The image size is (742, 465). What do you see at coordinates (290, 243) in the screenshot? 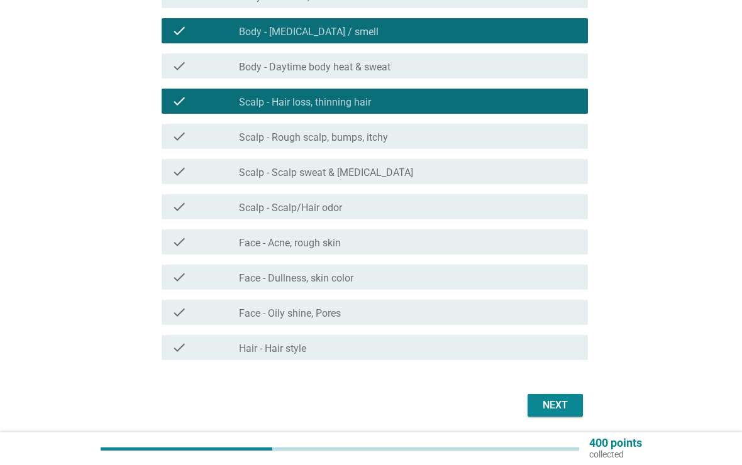
I see `label: Face - Acne, rough skin` at bounding box center [290, 243].